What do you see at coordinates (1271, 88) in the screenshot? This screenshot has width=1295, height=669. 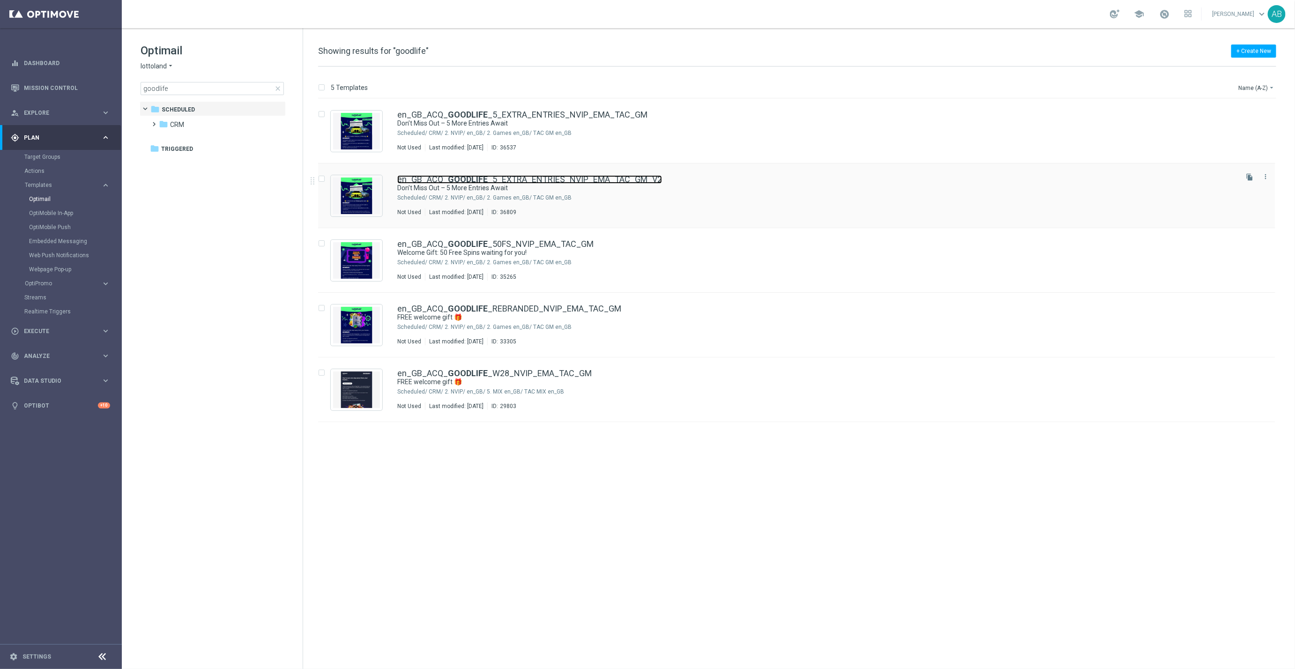 I see `i: arrow_drop_down` at bounding box center [1271, 88].